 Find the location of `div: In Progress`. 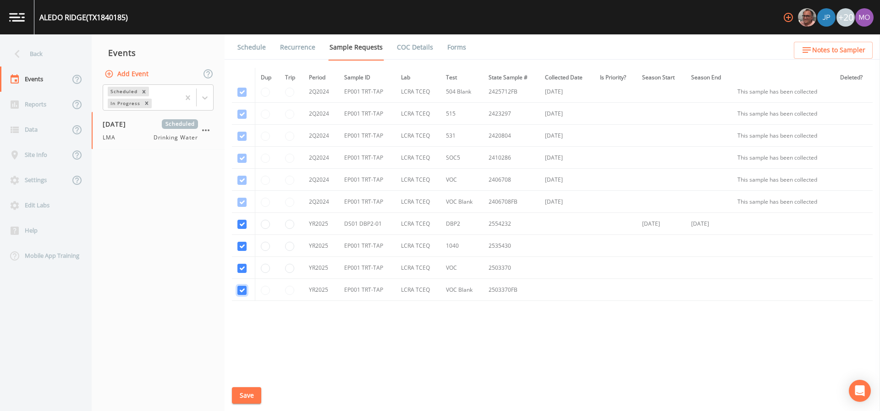

div: In Progress is located at coordinates (125, 103).